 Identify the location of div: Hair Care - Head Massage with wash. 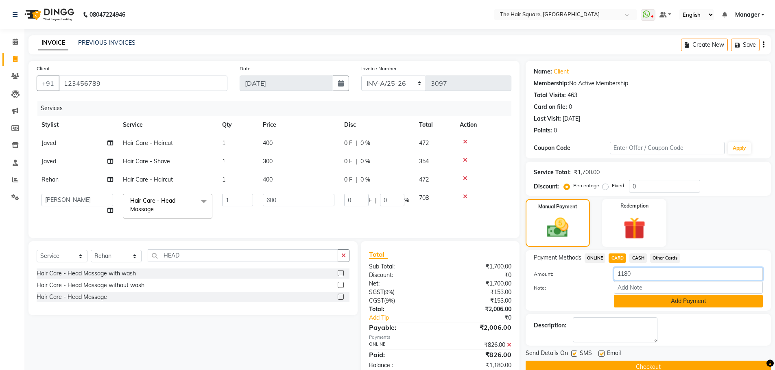
(86, 274).